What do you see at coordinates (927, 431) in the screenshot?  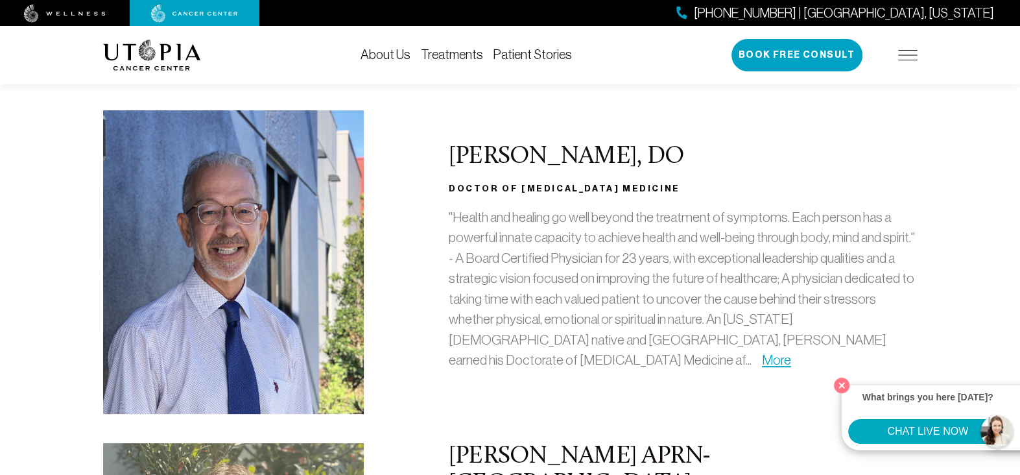 I see `button: CHAT LIVE NOW` at bounding box center [927, 431].